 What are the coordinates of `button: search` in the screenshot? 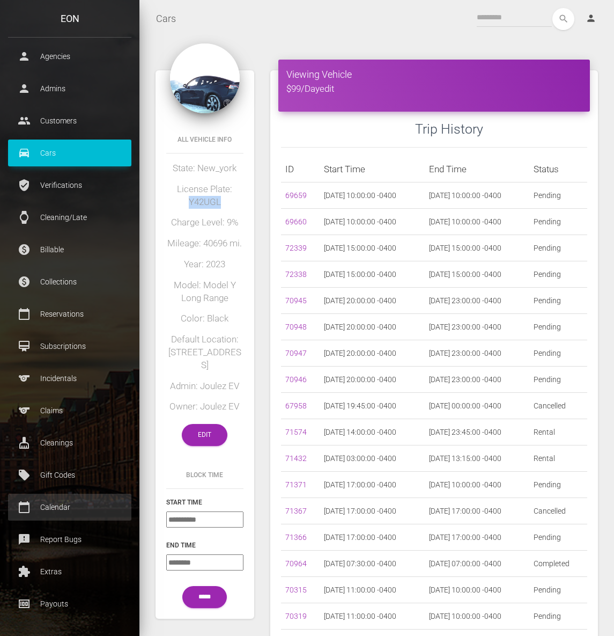 It's located at (563, 19).